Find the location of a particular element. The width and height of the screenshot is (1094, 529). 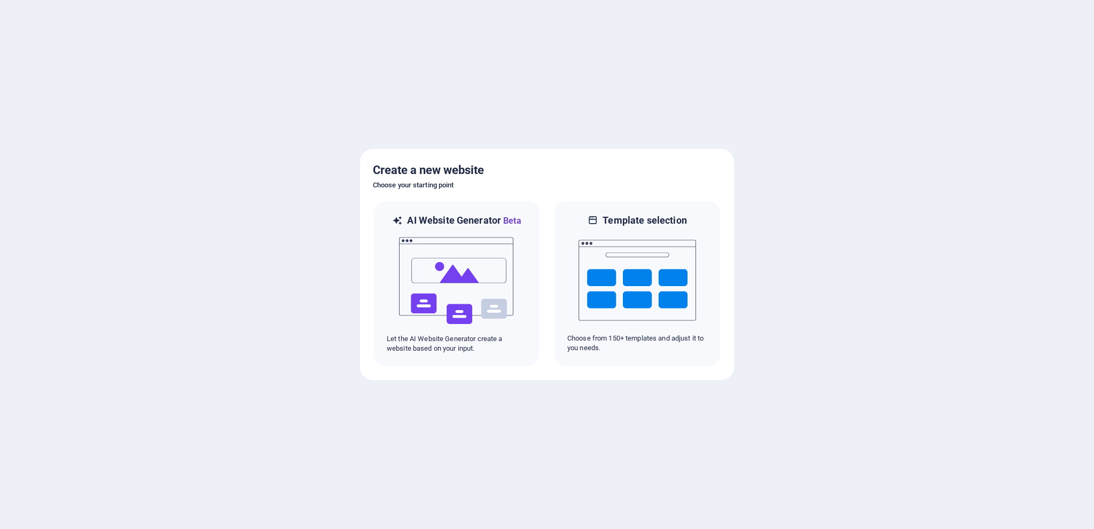

h6: AI Website Generator is located at coordinates (464, 221).